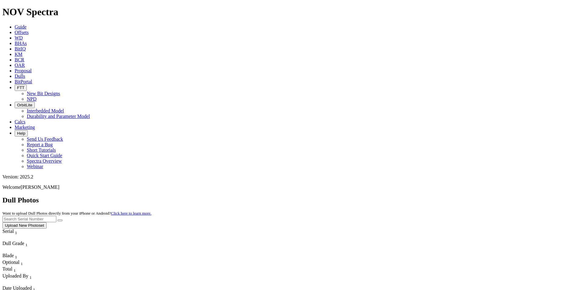 Image resolution: width=582 pixels, height=290 pixels. Describe the element at coordinates (43, 93) in the screenshot. I see `a: New Bit Designs` at that location.